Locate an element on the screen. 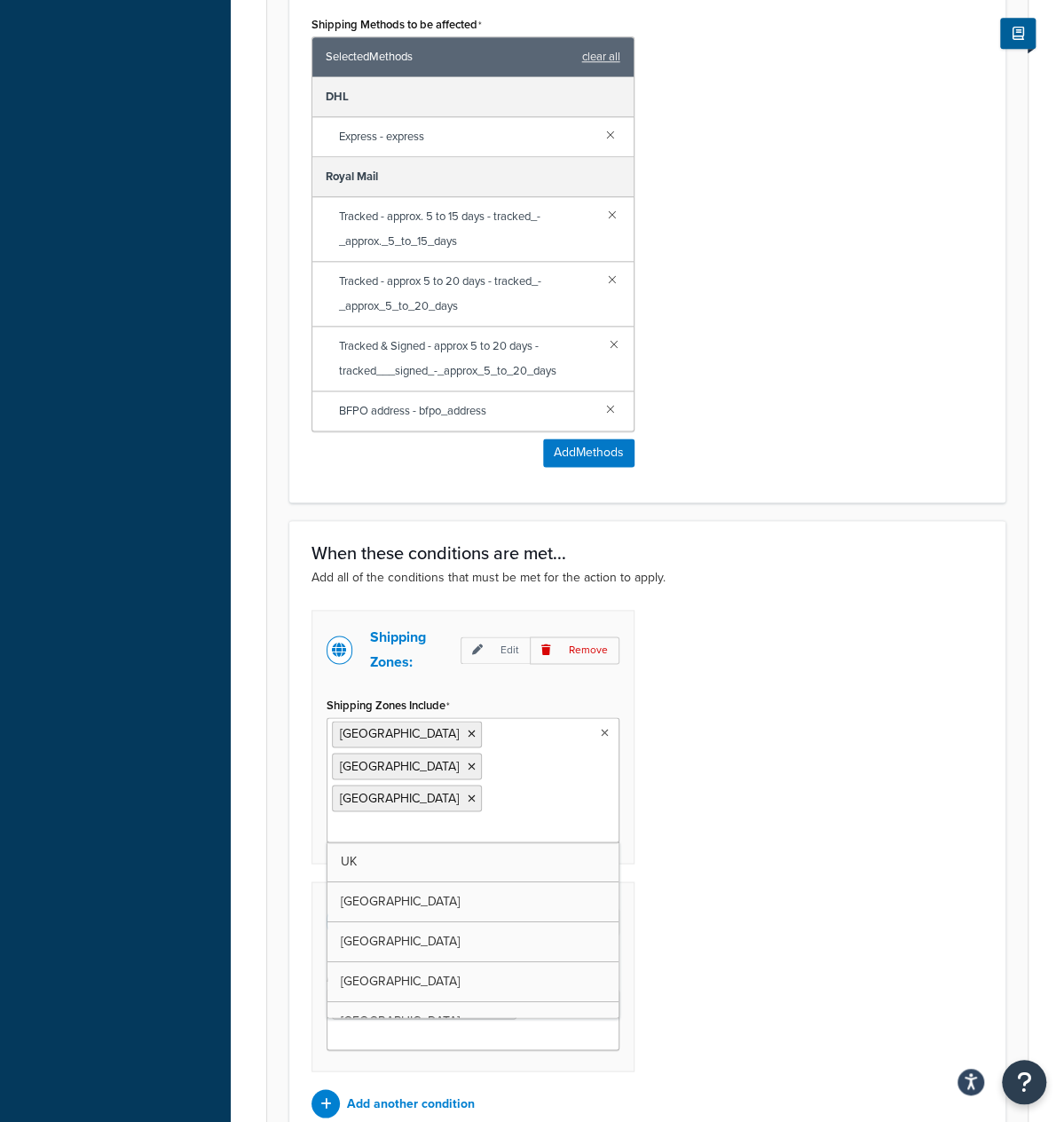 Image resolution: width=1064 pixels, height=1122 pixels. span: Tracked - approx 5 to 20 days - tracked_-_approx_5_to_20_days is located at coordinates (467, 294).